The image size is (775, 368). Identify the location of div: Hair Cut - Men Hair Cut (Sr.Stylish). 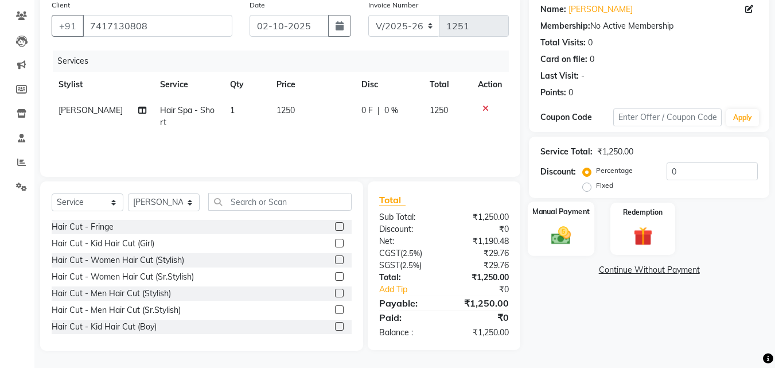
(116, 310).